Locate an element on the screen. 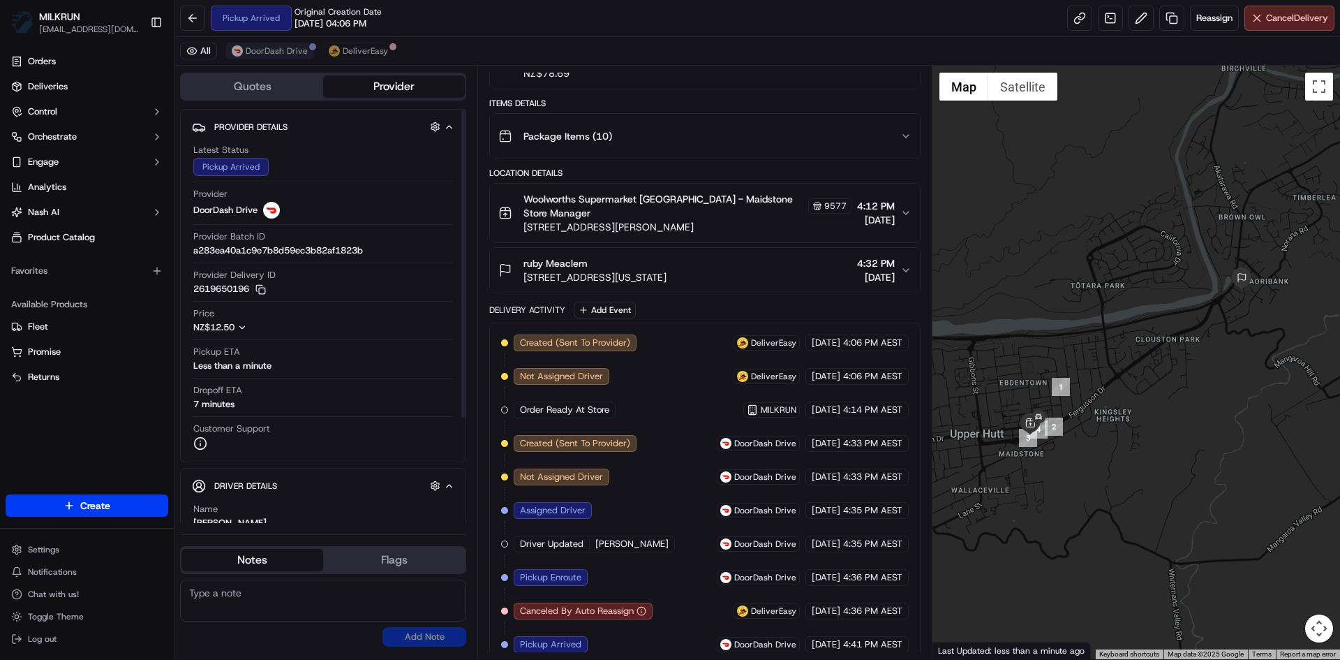 The width and height of the screenshot is (1340, 660). button: Show street map is located at coordinates (964, 87).